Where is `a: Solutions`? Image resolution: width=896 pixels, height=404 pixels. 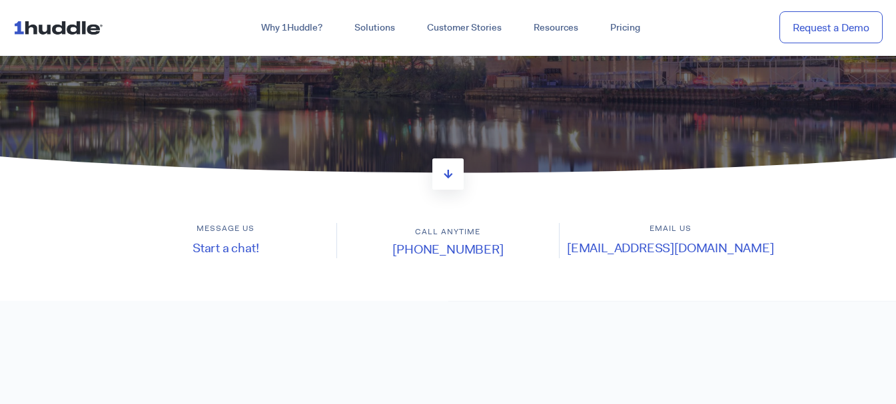 a: Solutions is located at coordinates (374, 28).